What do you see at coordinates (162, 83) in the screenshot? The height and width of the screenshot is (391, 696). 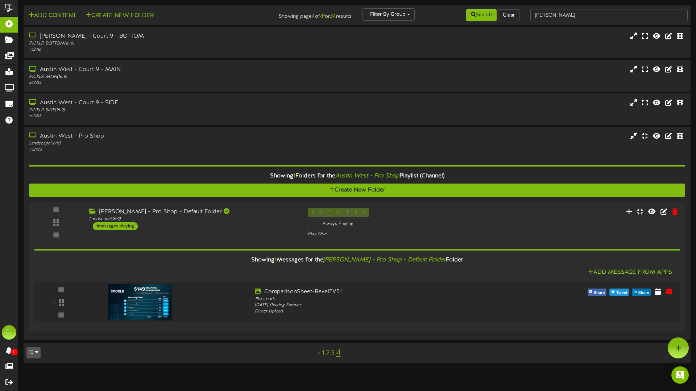 I see `div: # 13414` at bounding box center [162, 83].